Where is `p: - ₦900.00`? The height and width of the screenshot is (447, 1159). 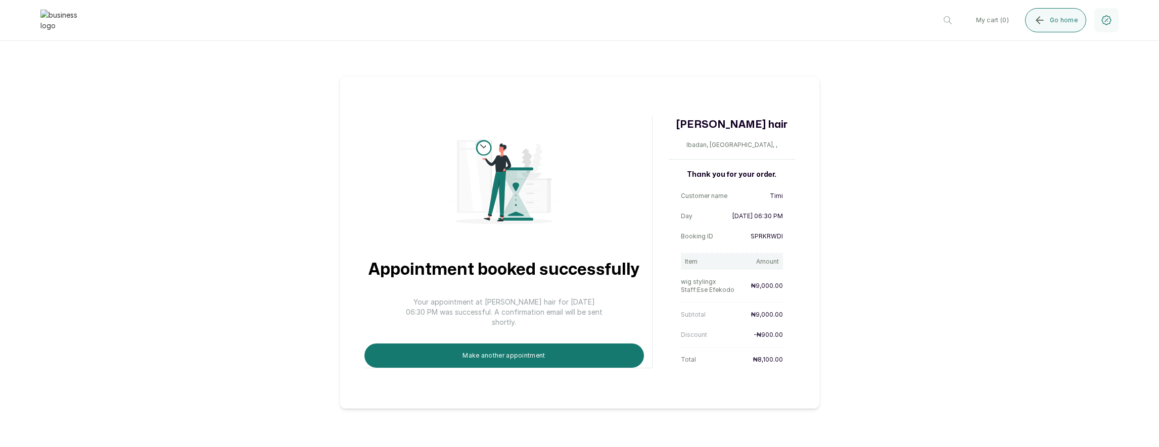
p: - ₦900.00 is located at coordinates (768, 335).